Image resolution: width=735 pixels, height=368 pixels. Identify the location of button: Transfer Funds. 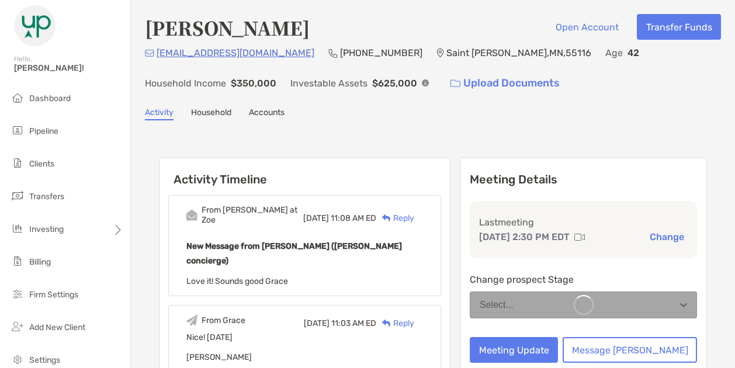
(679, 27).